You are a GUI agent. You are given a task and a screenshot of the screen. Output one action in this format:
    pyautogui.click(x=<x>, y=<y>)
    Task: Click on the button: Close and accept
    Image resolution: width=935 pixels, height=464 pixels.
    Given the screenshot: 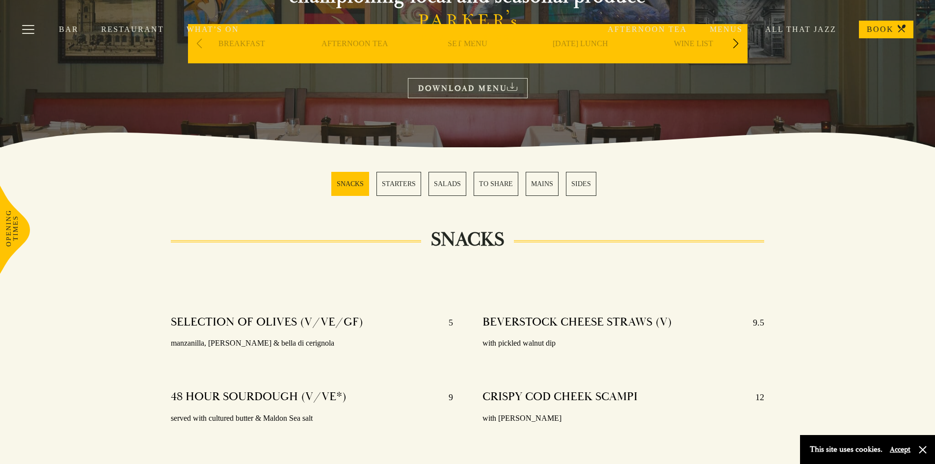 What is the action you would take?
    pyautogui.click(x=923, y=450)
    